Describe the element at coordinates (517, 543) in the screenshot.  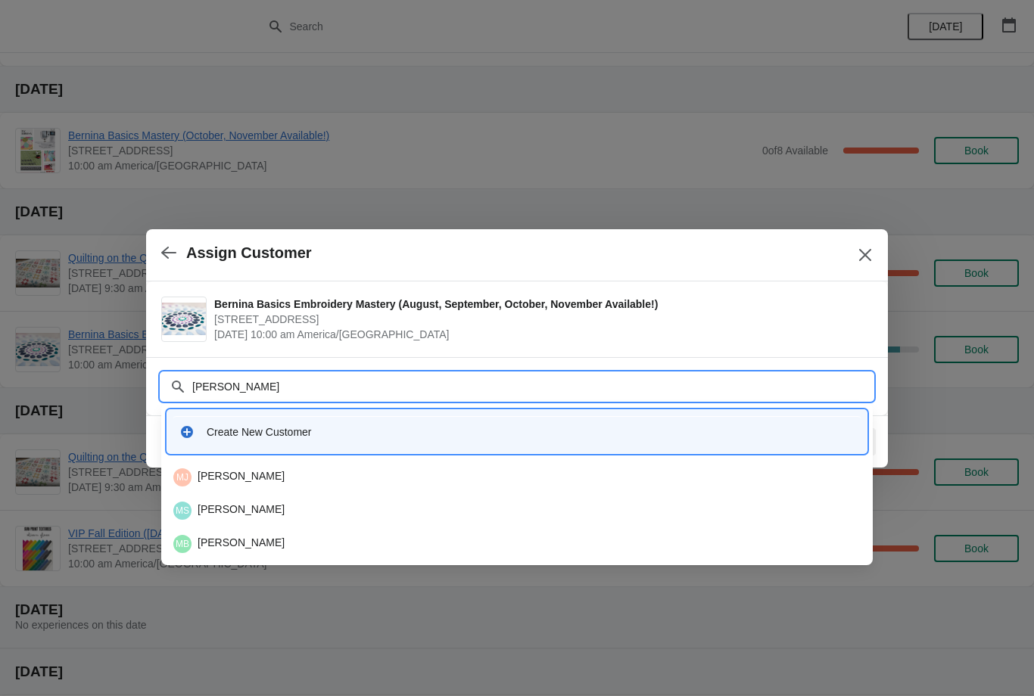
I see `li: Melissa Brown` at that location.